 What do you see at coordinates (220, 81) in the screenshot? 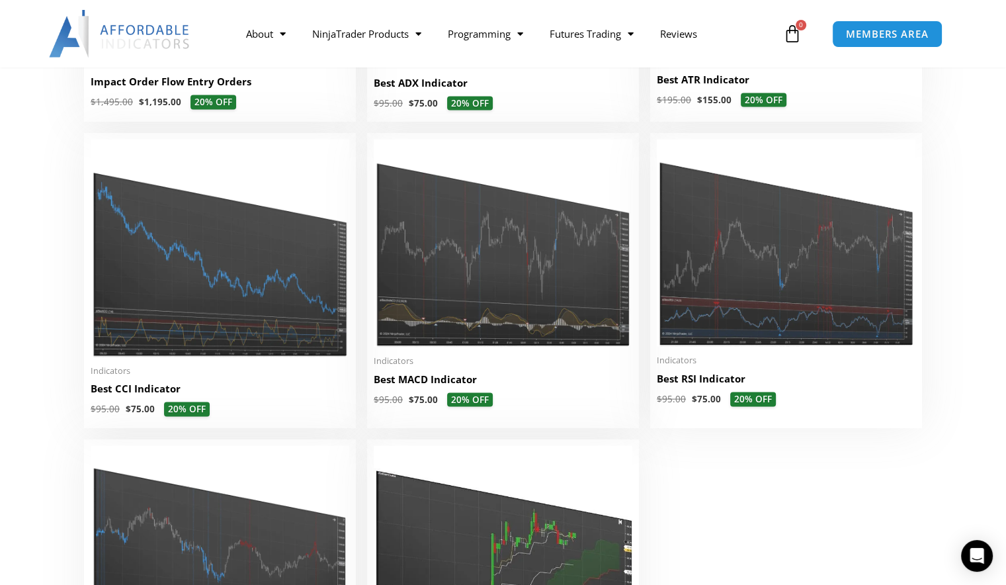
I see `h2: Impact Order Flow Entry Orders` at bounding box center [220, 81].